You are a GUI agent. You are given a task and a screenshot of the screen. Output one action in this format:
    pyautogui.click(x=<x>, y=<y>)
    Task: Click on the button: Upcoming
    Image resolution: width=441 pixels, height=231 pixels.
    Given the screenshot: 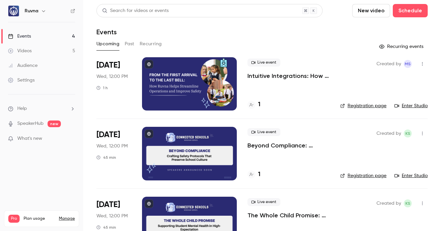 What is the action you would take?
    pyautogui.click(x=108, y=44)
    